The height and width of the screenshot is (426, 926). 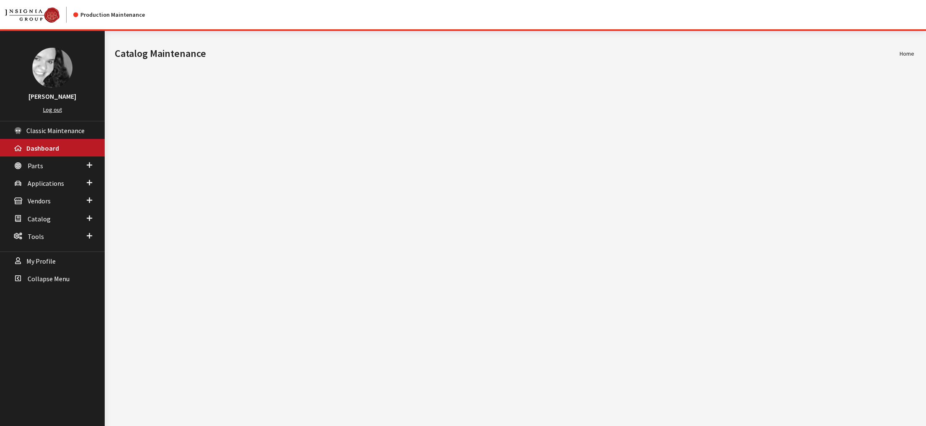 What do you see at coordinates (39, 219) in the screenshot?
I see `span: Catalog` at bounding box center [39, 219].